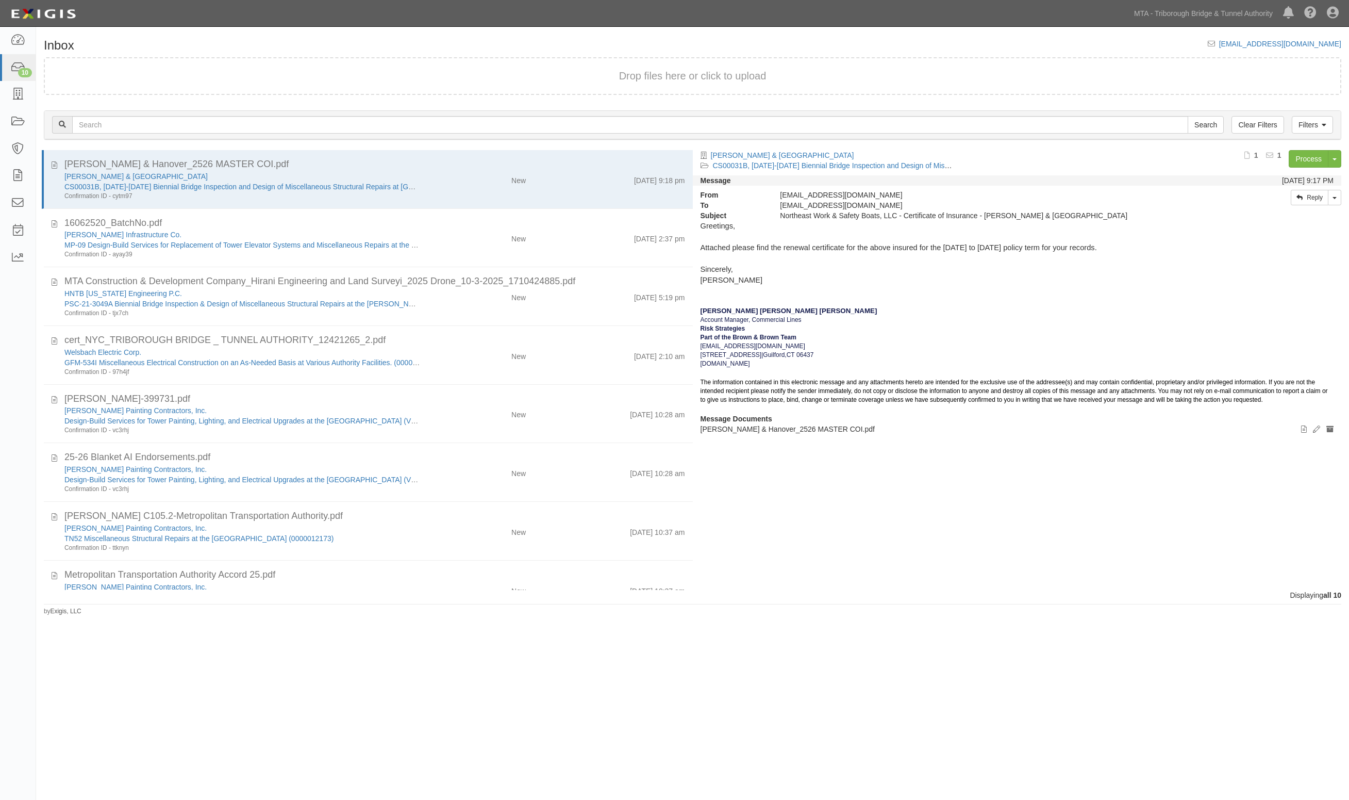  Describe the element at coordinates (1332, 595) in the screenshot. I see `b: all 10` at that location.